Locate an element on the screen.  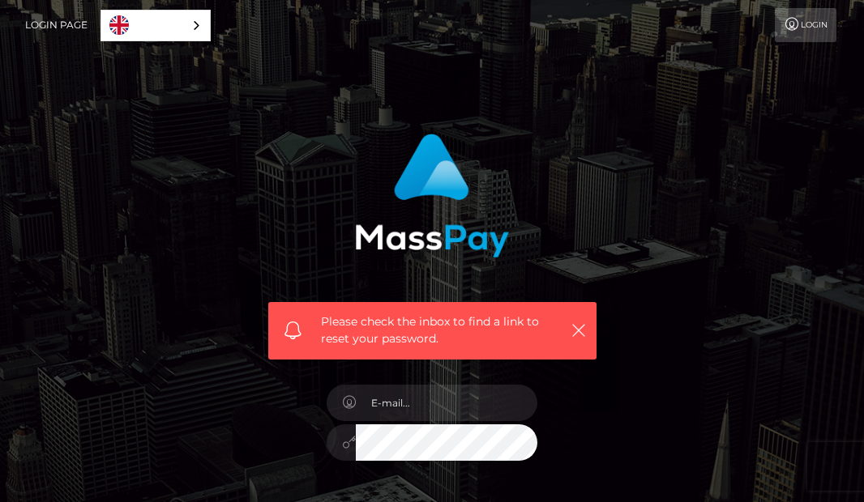
a: Login is located at coordinates (805, 25).